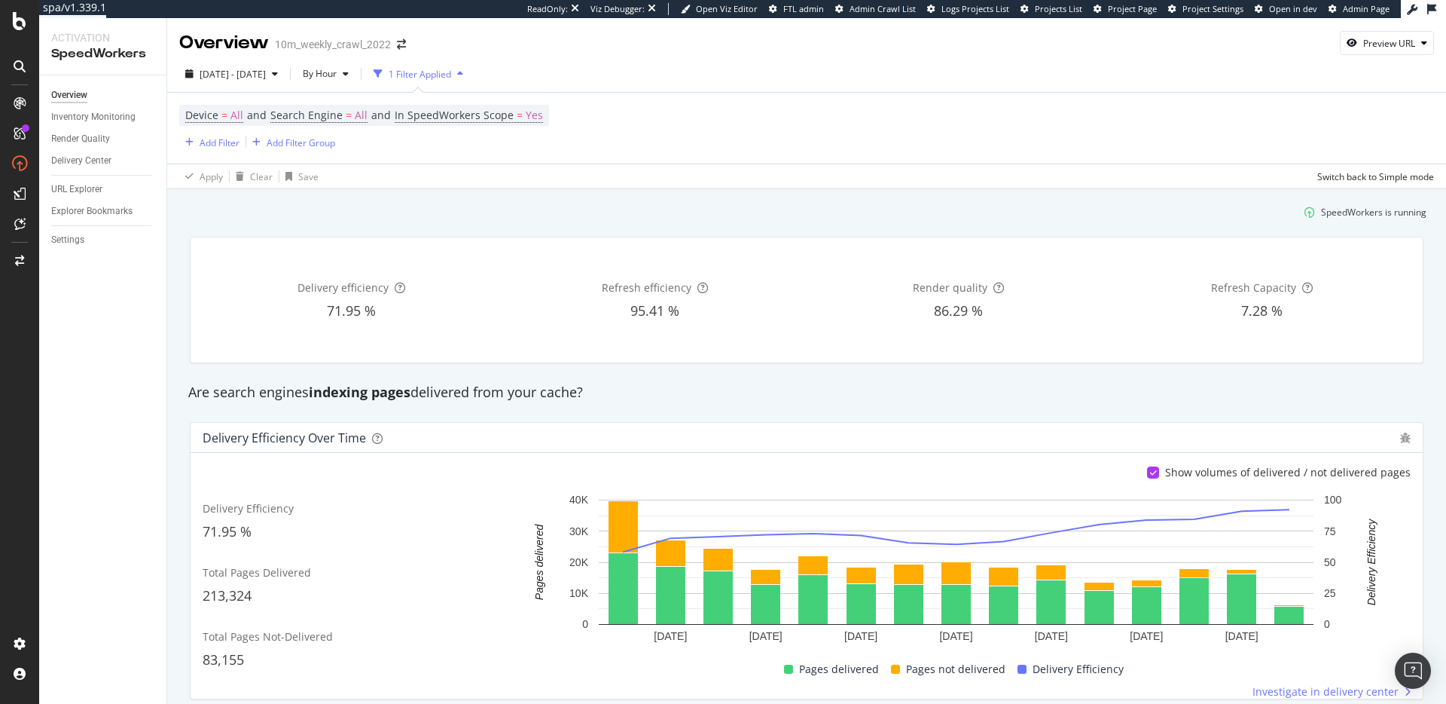 The width and height of the screenshot is (1446, 704). Describe the element at coordinates (1389, 43) in the screenshot. I see `div: Preview URL` at that location.